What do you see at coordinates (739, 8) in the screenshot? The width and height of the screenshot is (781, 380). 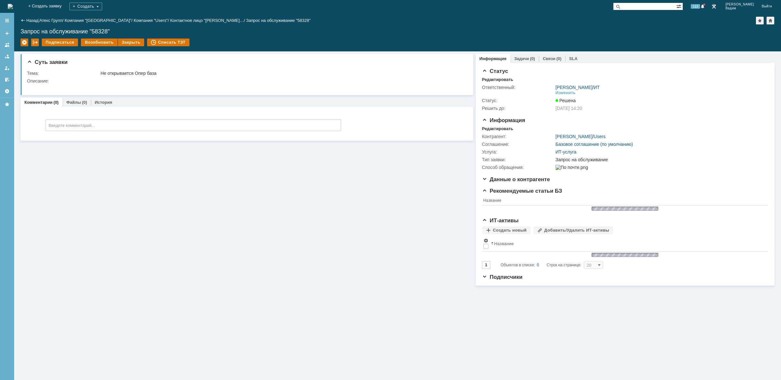 I see `span: Вадим` at bounding box center [739, 8].